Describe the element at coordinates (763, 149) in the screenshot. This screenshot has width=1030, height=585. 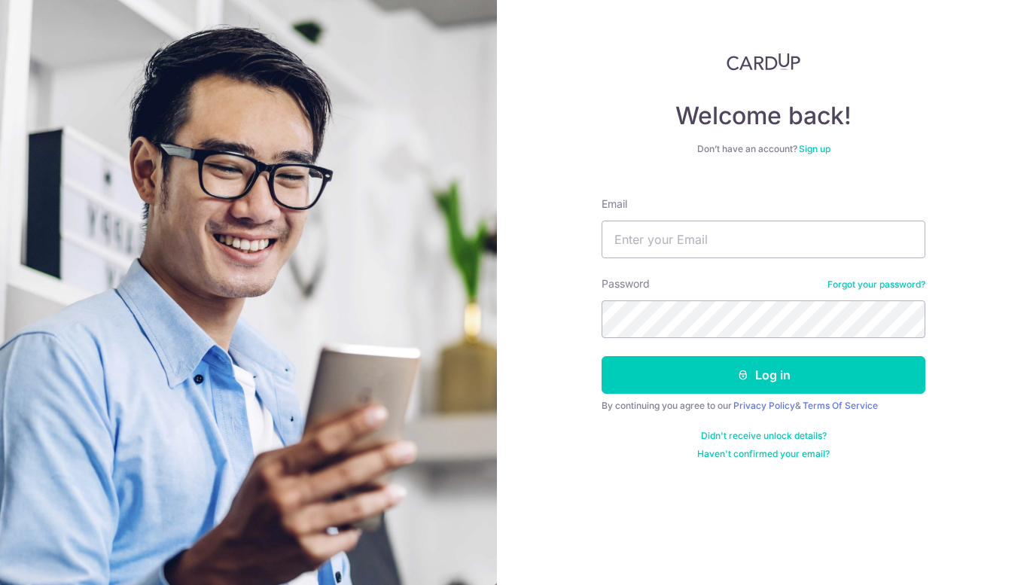
I see `div: Don’t have an account?` at that location.